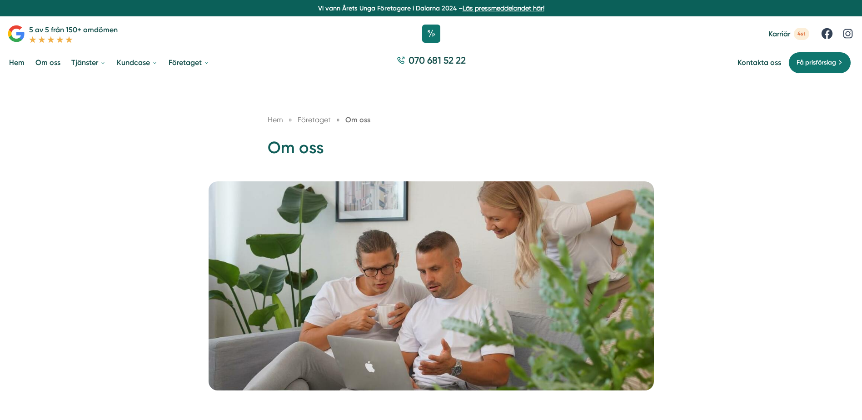  What do you see at coordinates (816, 63) in the screenshot?
I see `span: Få prisförslag` at bounding box center [816, 63].